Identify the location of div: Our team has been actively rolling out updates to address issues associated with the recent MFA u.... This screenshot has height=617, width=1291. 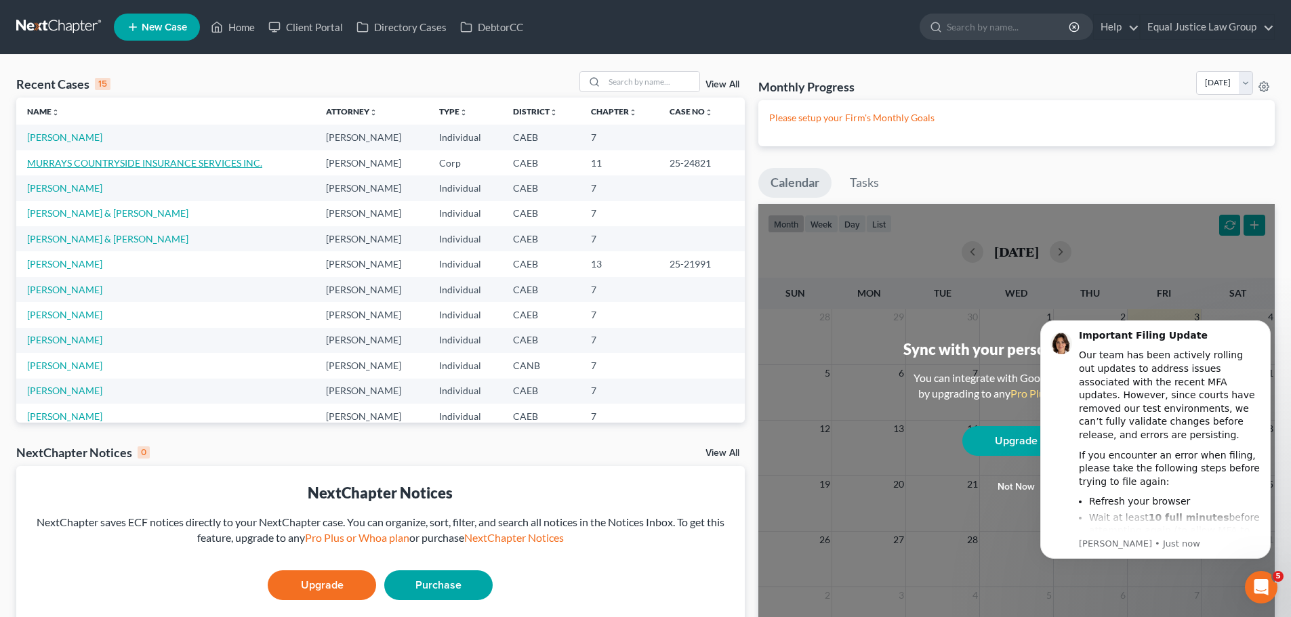
(150, 91).